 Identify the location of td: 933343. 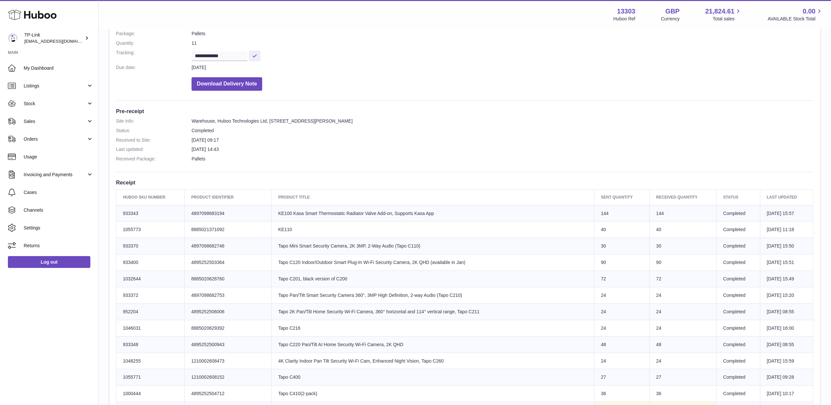
(150, 213).